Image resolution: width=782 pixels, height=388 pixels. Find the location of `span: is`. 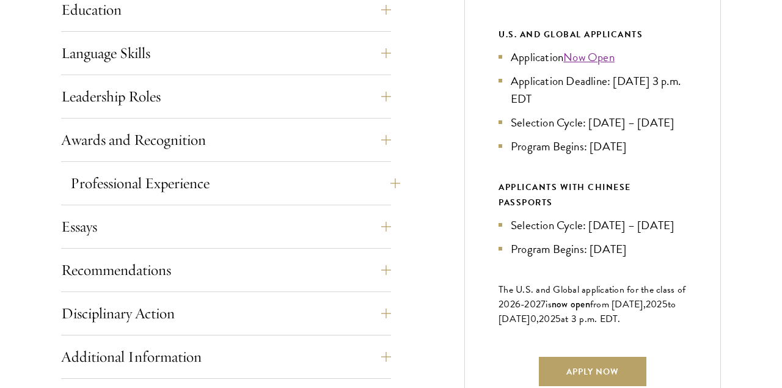

span: is is located at coordinates (549, 304).